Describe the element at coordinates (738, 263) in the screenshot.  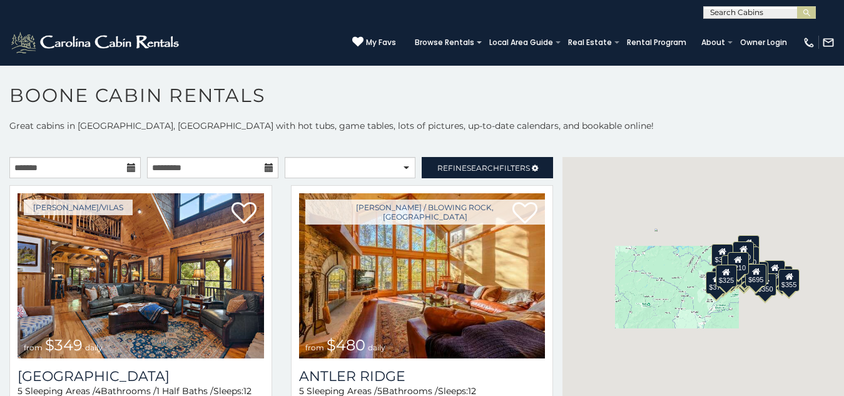
I see `div: $210` at that location.